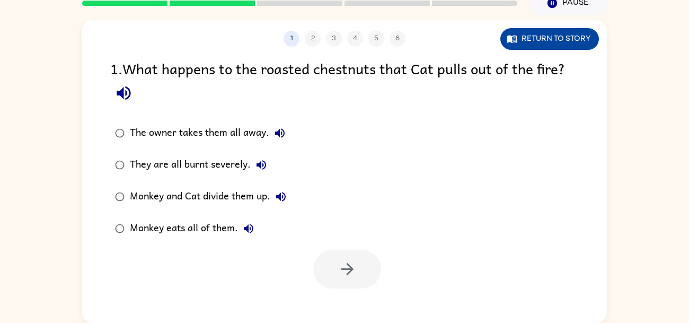 The image size is (689, 323). Describe the element at coordinates (291, 39) in the screenshot. I see `button: 1` at that location.